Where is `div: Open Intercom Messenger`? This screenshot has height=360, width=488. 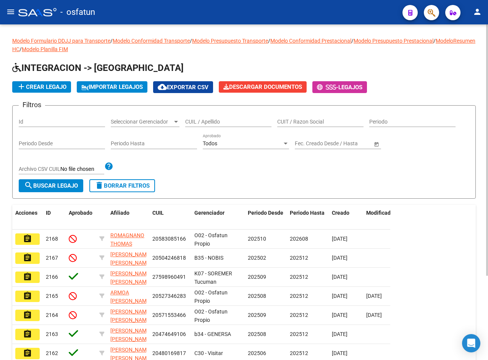 div: Open Intercom Messenger is located at coordinates (471, 343).